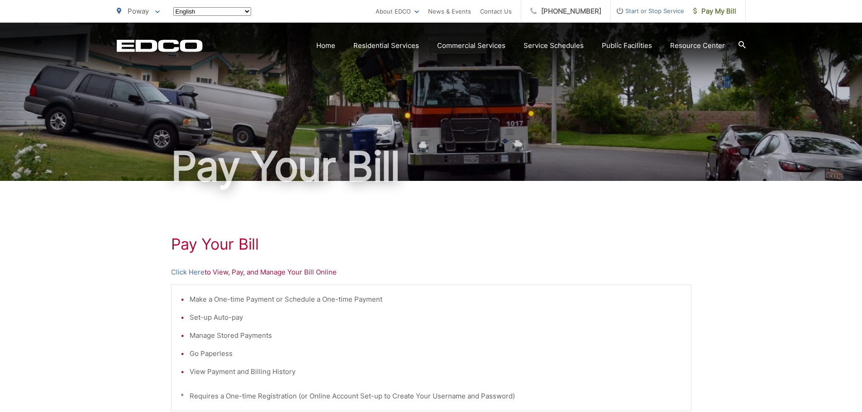 The height and width of the screenshot is (412, 862). What do you see at coordinates (714, 11) in the screenshot?
I see `span: Pay My Bill` at bounding box center [714, 11].